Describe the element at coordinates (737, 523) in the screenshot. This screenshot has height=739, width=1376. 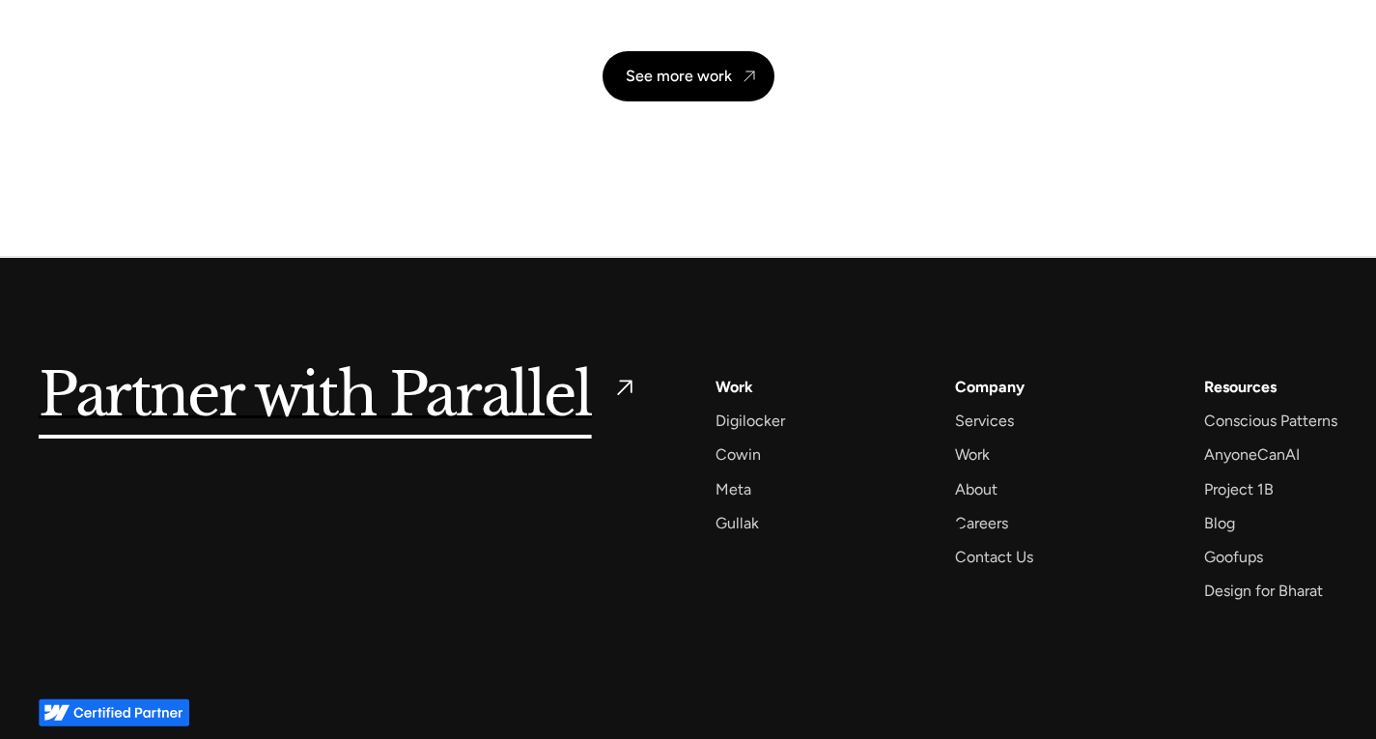
I see `a: Gullak` at that location.